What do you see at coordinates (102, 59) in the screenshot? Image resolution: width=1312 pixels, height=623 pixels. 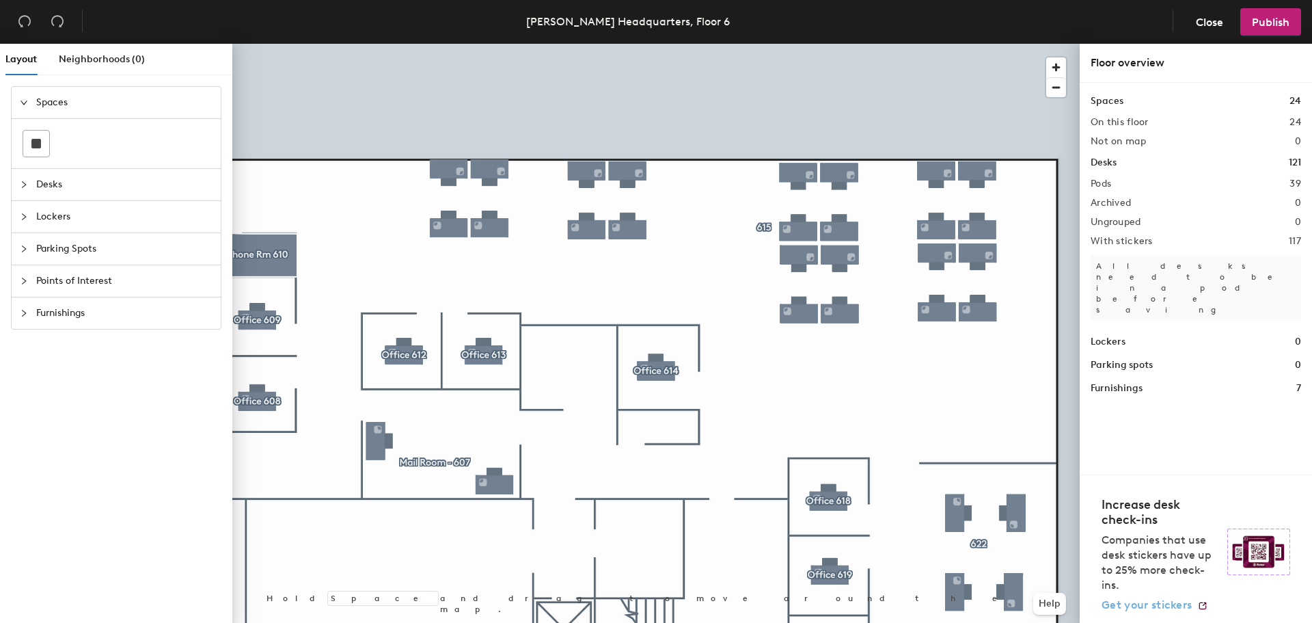 I see `span: Neighborhoods (0)` at bounding box center [102, 59].